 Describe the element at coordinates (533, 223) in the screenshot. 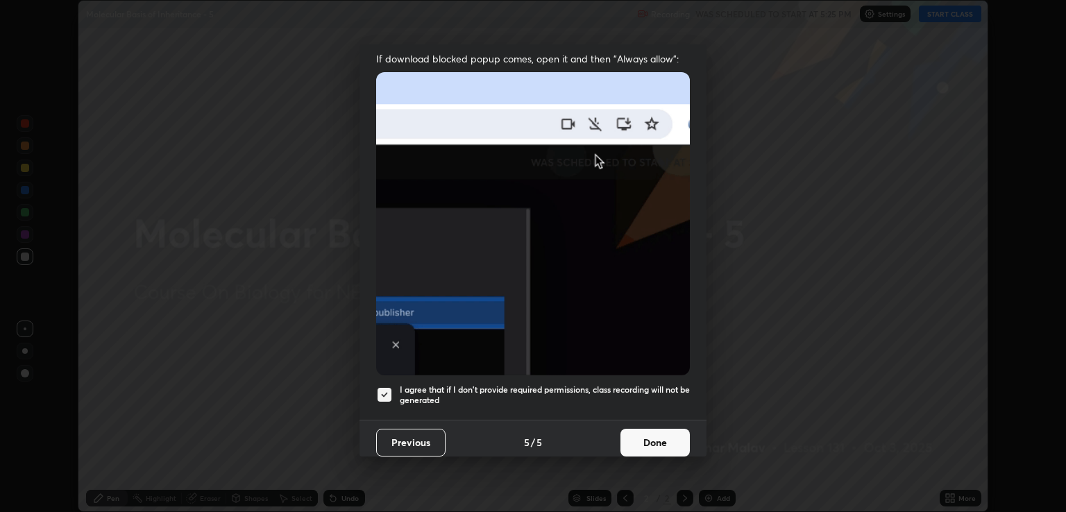

I see `img: downloads-permission-blocked.gif` at that location.